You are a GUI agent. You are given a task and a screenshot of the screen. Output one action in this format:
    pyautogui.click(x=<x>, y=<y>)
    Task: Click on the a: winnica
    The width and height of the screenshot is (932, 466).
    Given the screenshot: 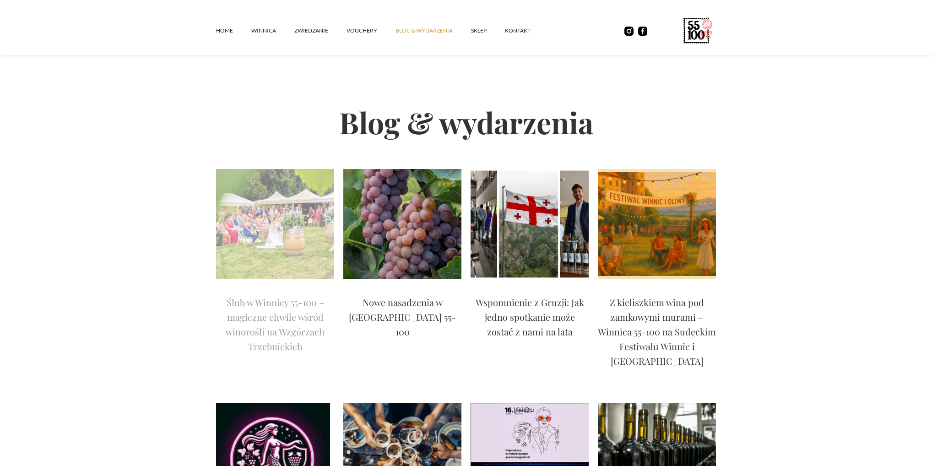 What is the action you would take?
    pyautogui.click(x=273, y=31)
    